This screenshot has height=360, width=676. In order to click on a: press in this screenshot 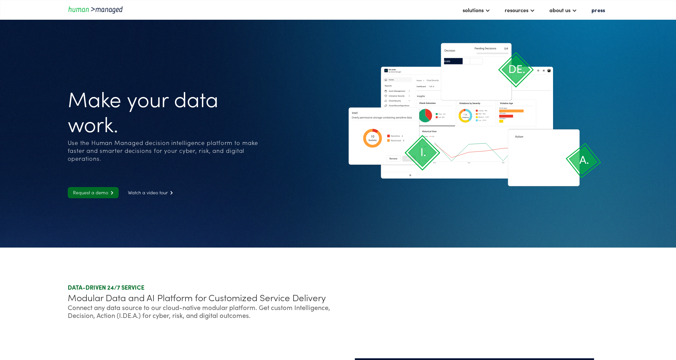, I will do `click(598, 10)`.